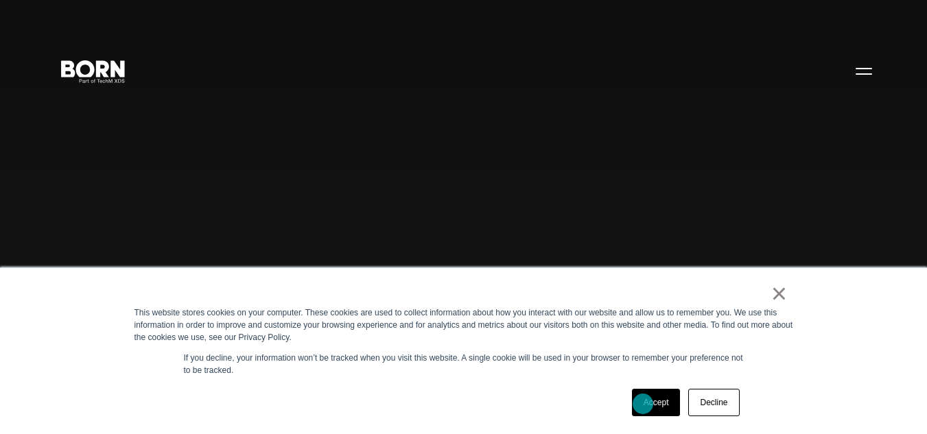 The width and height of the screenshot is (927, 434). Describe the element at coordinates (656, 403) in the screenshot. I see `a: Accept` at that location.